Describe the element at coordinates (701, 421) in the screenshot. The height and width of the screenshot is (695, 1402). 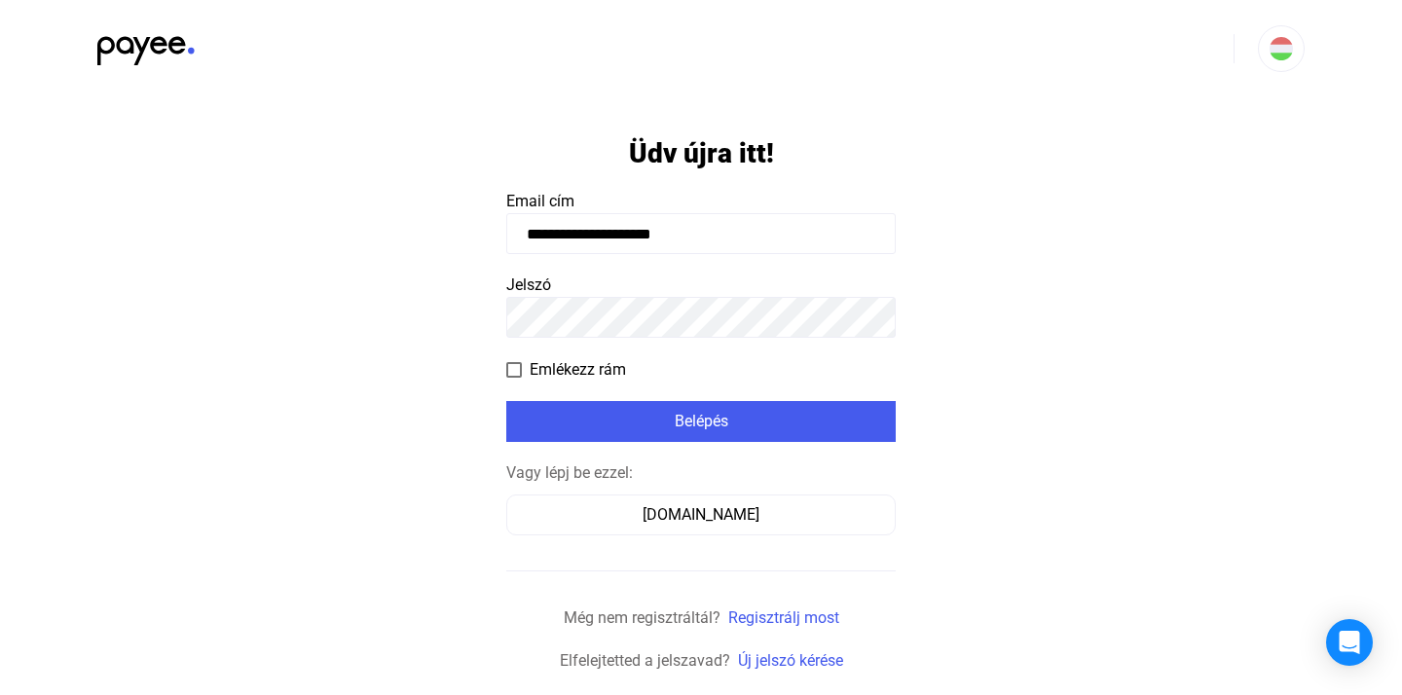
I see `div: Belépés` at that location.